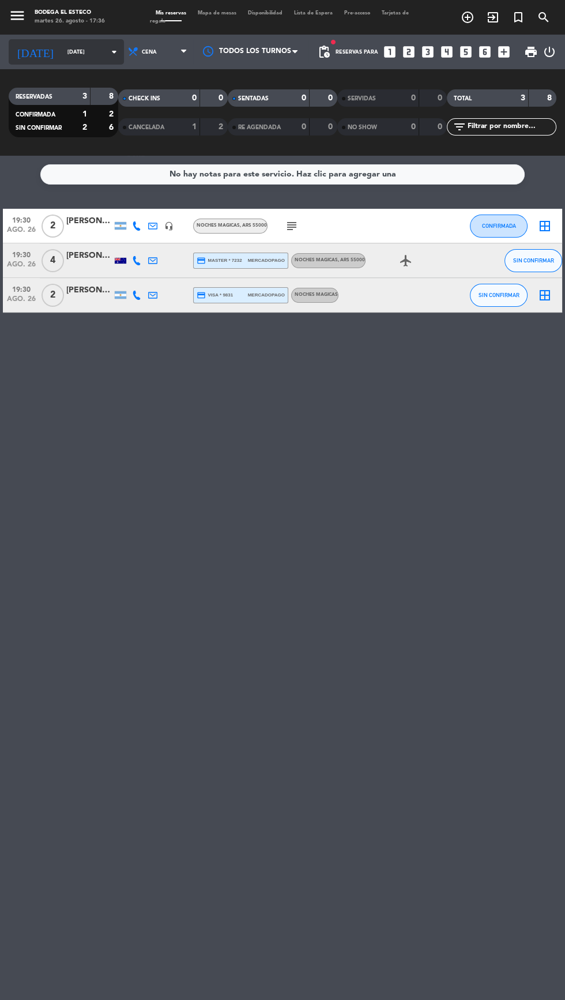  I want to click on i: arrow_drop_down, so click(114, 52).